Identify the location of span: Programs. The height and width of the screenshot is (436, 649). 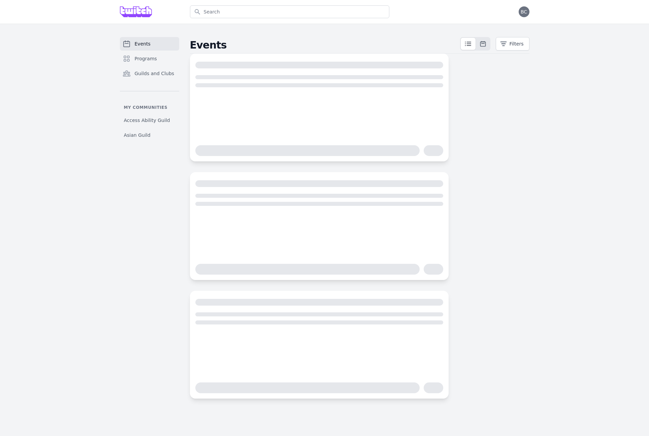
(146, 59).